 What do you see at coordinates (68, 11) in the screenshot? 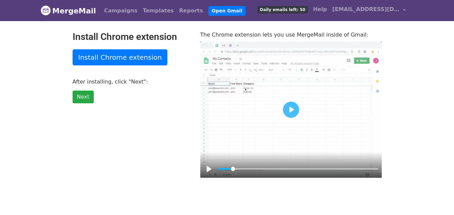
I see `a: MergeMail` at bounding box center [68, 11].